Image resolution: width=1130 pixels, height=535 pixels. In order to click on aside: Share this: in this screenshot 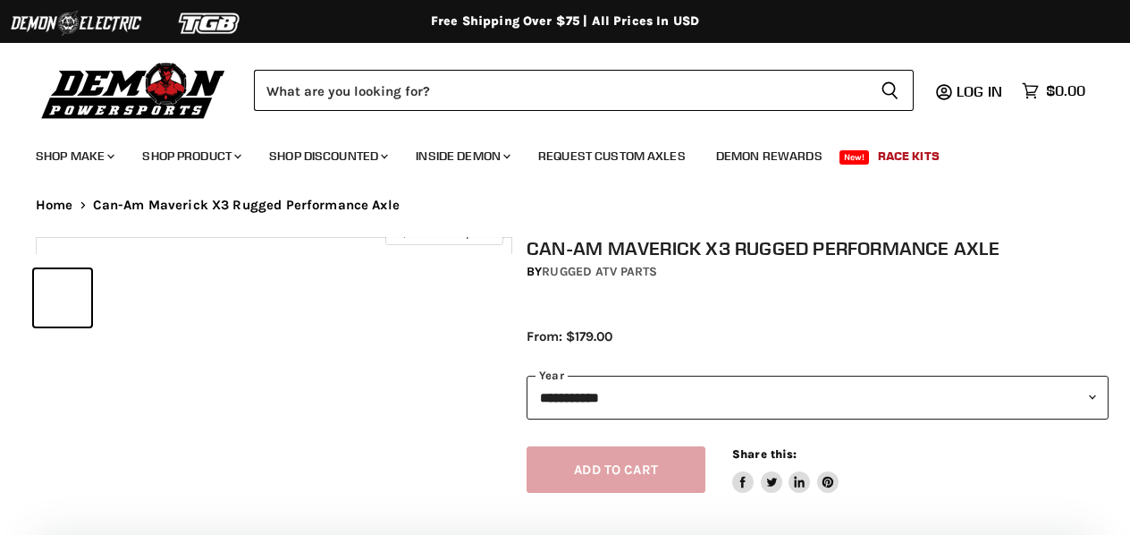, I will do `click(785, 469)`.